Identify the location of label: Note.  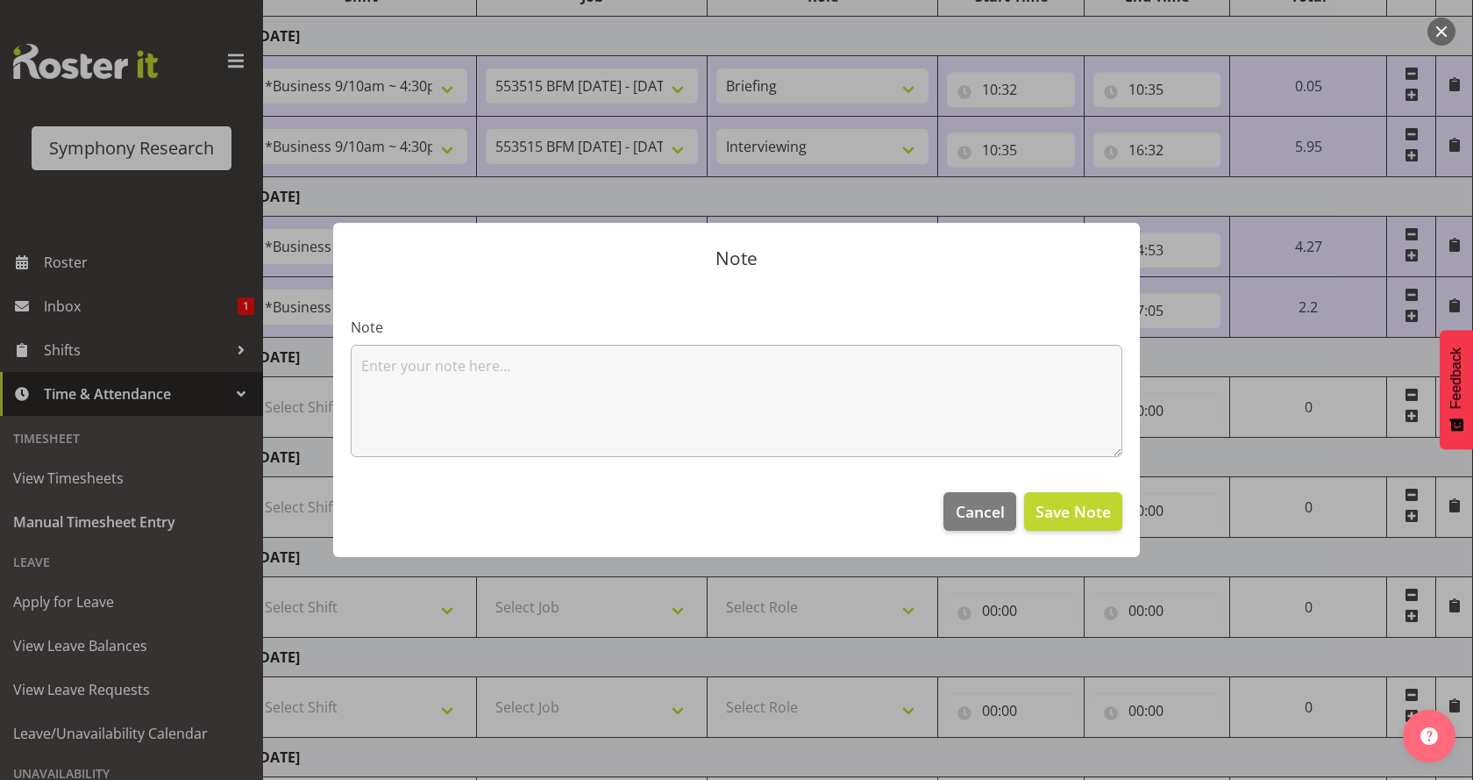
(737, 327).